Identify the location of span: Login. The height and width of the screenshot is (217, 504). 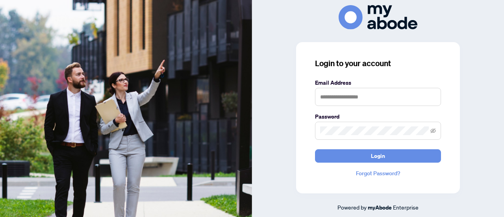
(378, 156).